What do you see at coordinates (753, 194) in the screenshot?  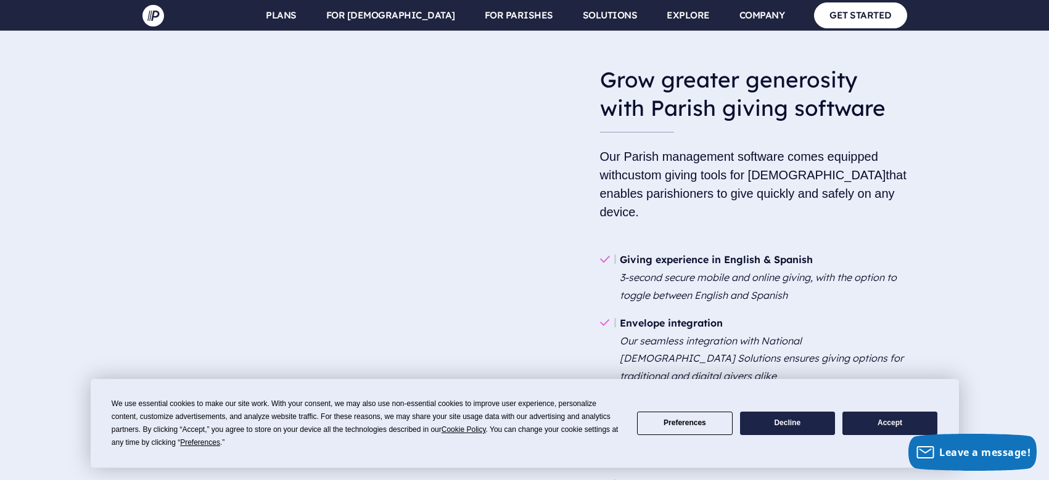 I see `span: that enables parishioners to give quickly and safely on any device.` at bounding box center [753, 194].